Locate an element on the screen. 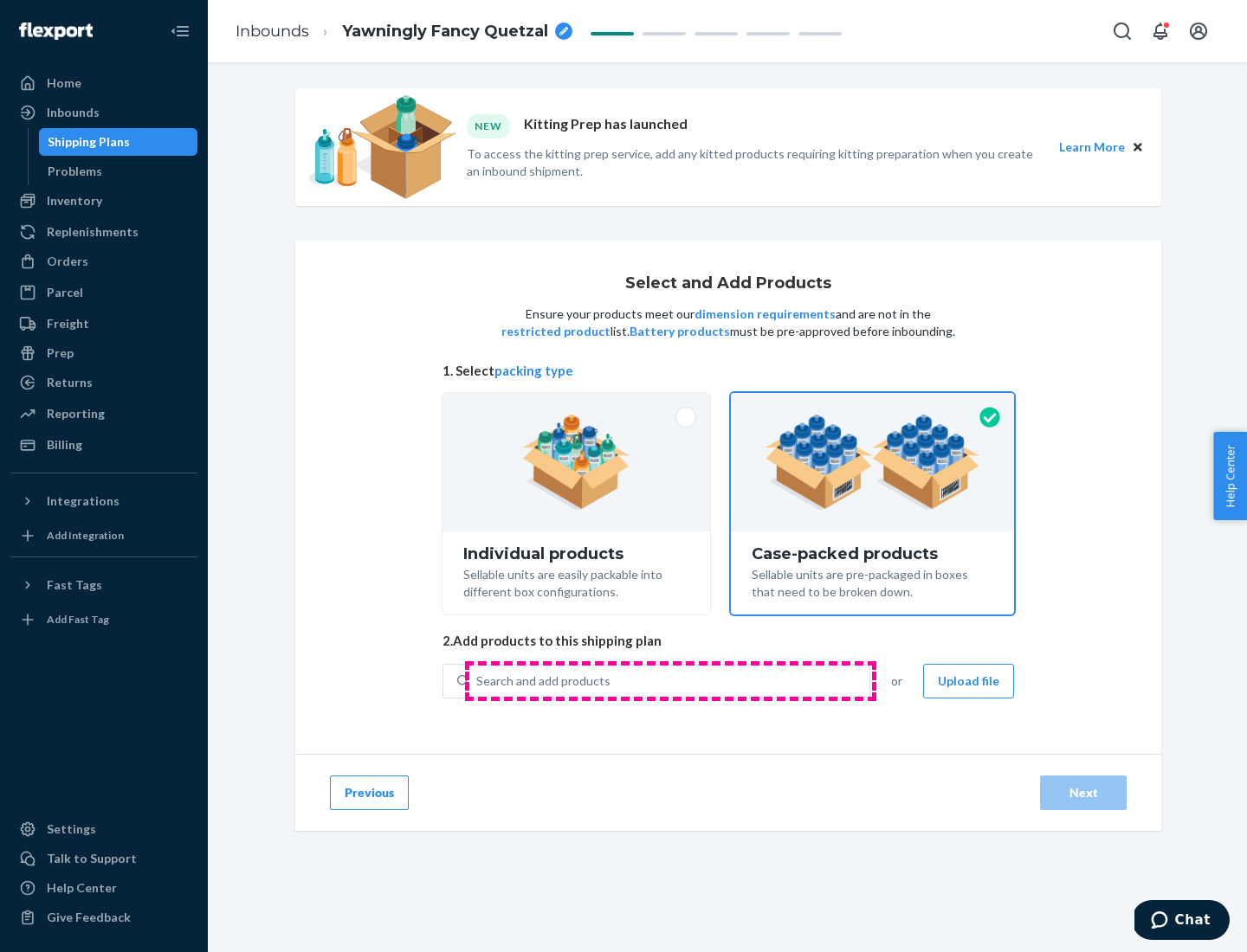 This screenshot has height=952, width=1247. p: Ensure your products meet our and are not in the list. must be pre-approved before inbounding. is located at coordinates (728, 323).